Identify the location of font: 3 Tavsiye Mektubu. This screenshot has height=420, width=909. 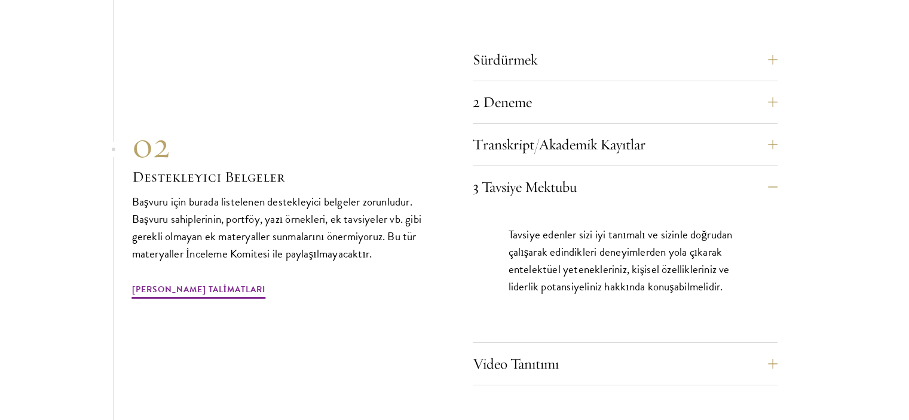
(525, 186).